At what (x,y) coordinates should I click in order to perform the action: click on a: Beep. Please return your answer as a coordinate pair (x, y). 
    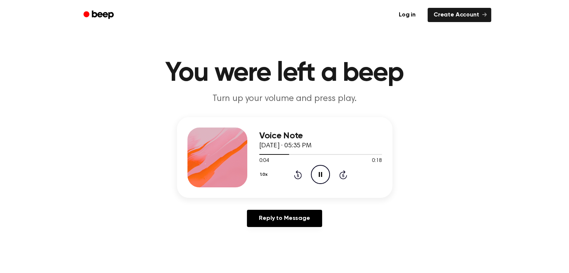
    Looking at the image, I should click on (99, 15).